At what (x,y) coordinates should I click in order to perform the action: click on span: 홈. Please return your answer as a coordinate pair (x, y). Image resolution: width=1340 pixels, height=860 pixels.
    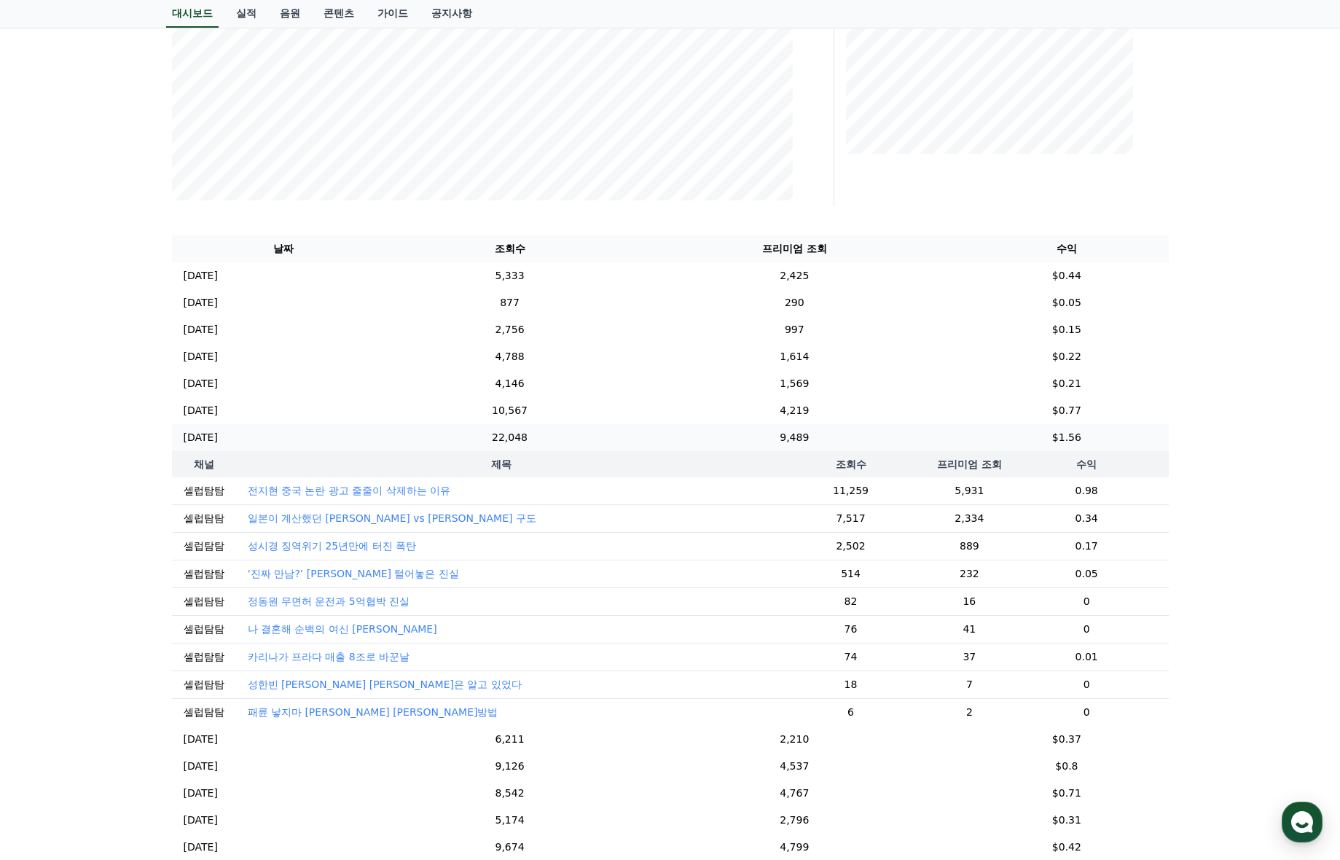
    Looking at the image, I should click on (50, 490).